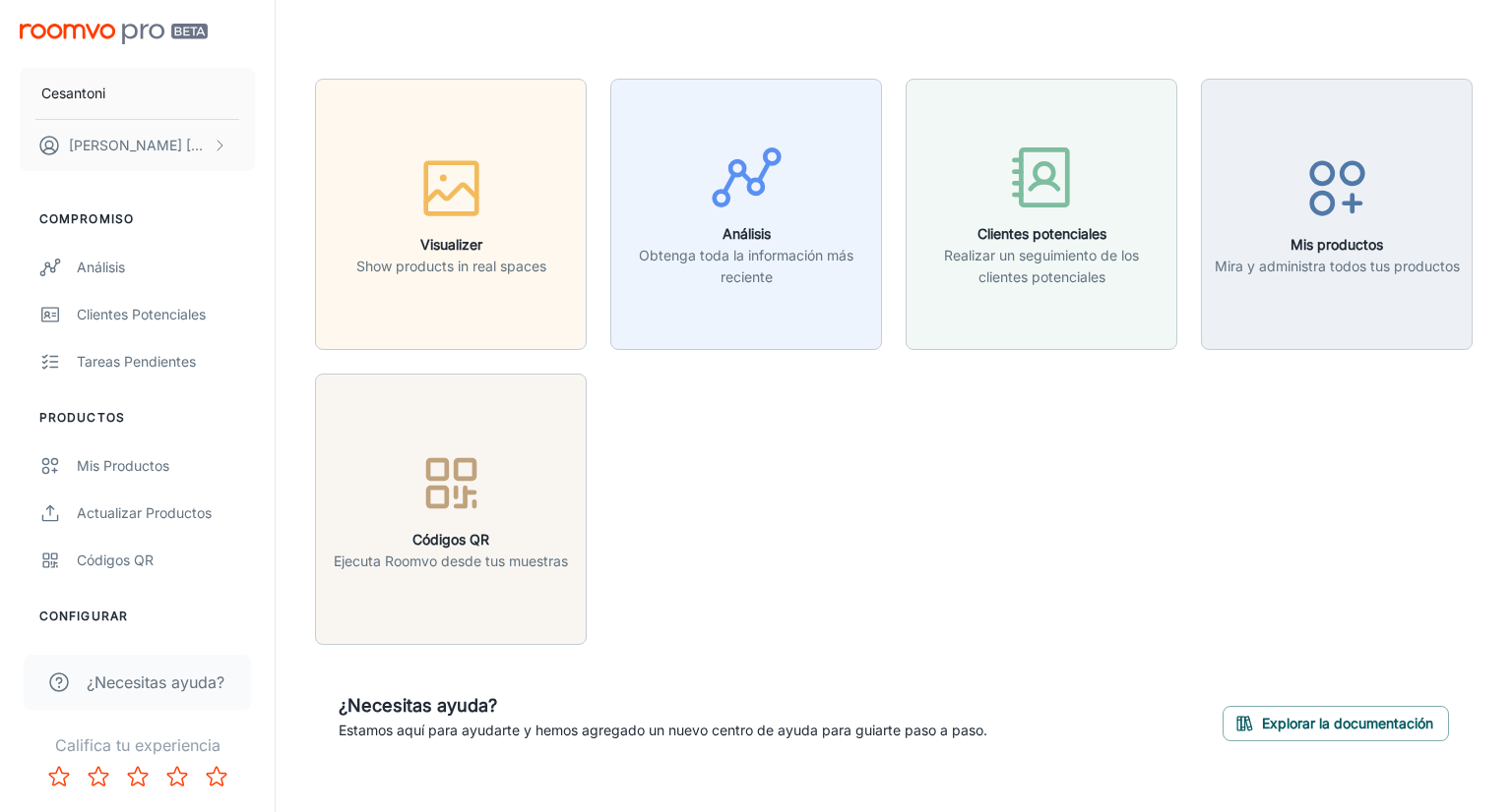  I want to click on h6: Clientes potenciales, so click(1041, 234).